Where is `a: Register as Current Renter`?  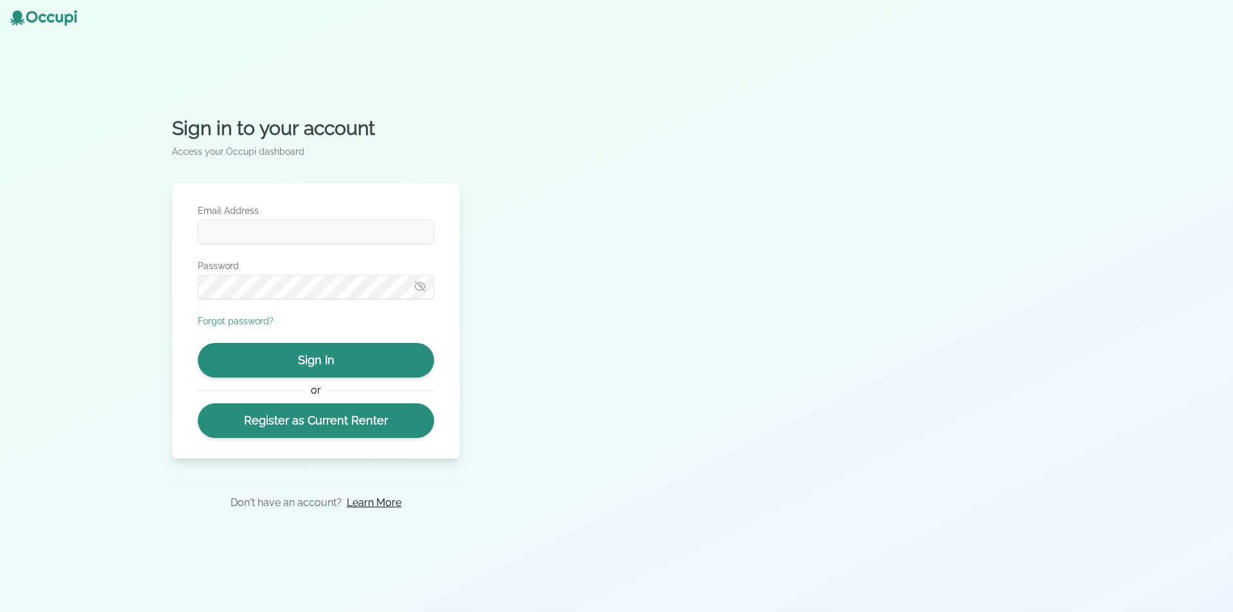
a: Register as Current Renter is located at coordinates (316, 421).